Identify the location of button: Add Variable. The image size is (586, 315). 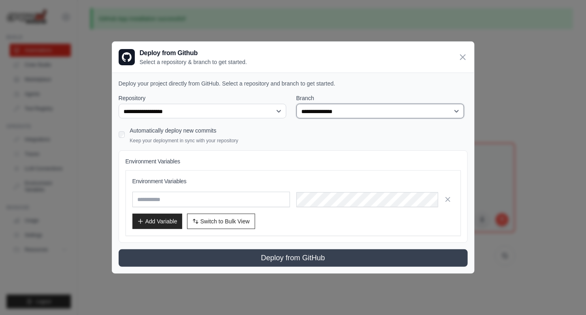
(157, 221).